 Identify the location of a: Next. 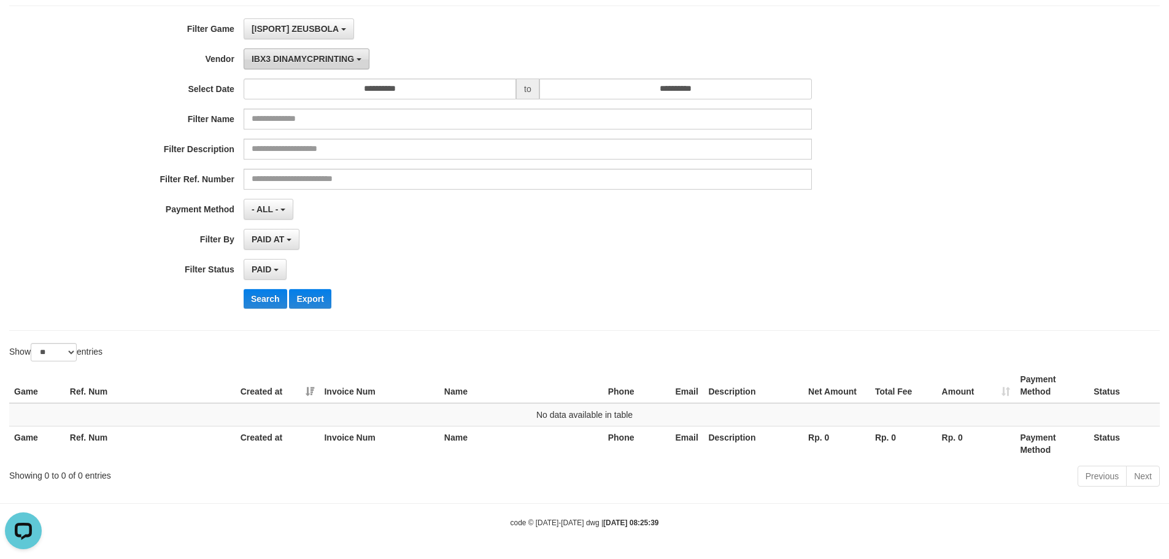
(1142, 476).